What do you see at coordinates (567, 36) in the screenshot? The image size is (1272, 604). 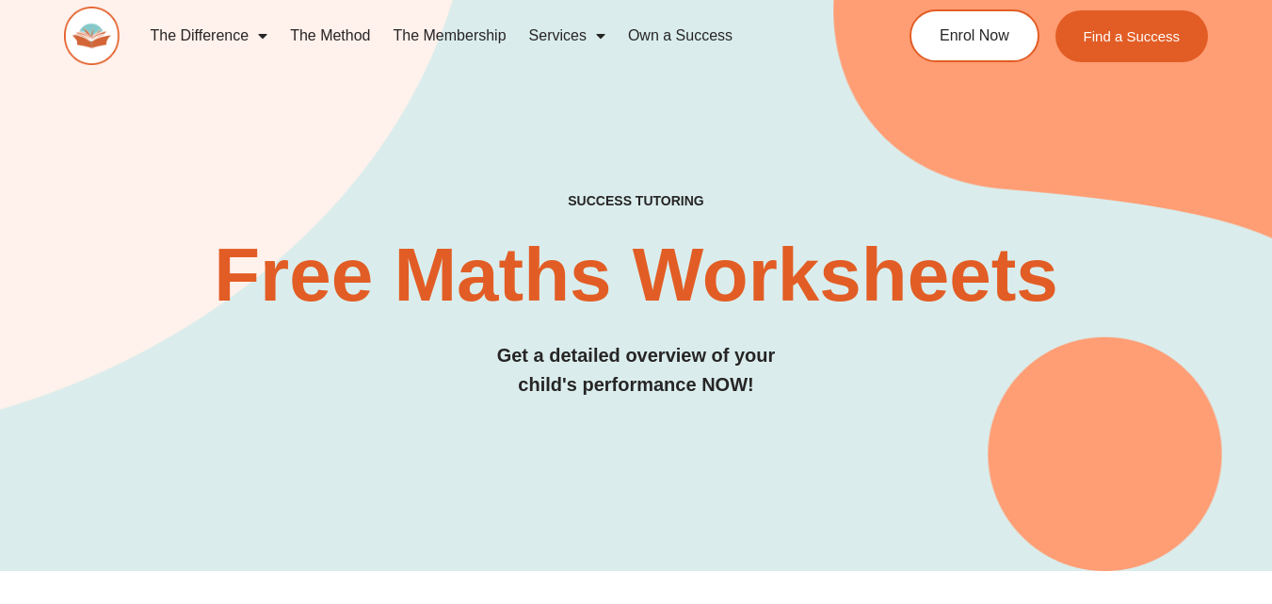 I see `a: Services` at bounding box center [567, 36].